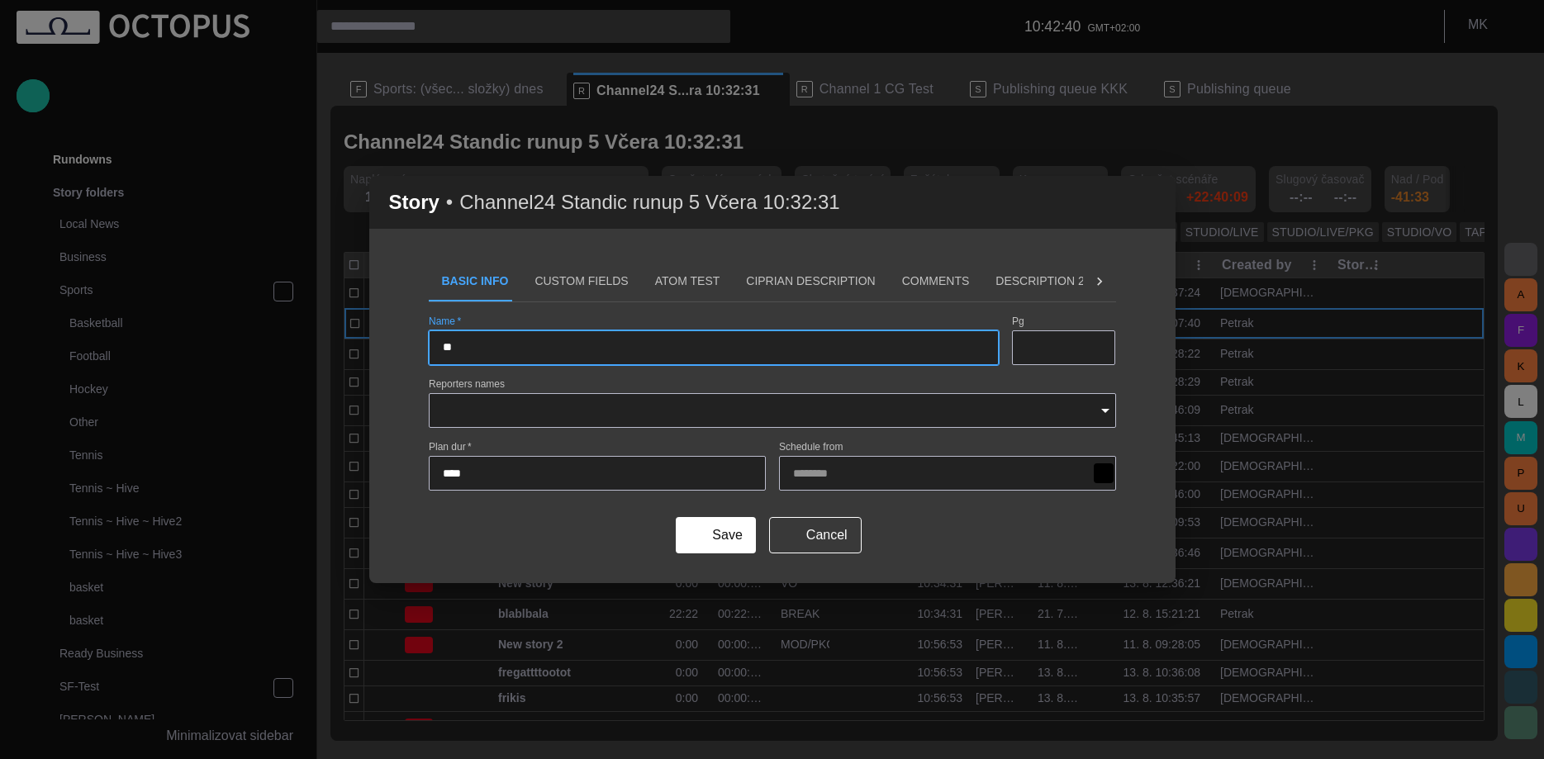 This screenshot has width=1544, height=759. What do you see at coordinates (581, 282) in the screenshot?
I see `button: Custom Fields` at bounding box center [581, 282].